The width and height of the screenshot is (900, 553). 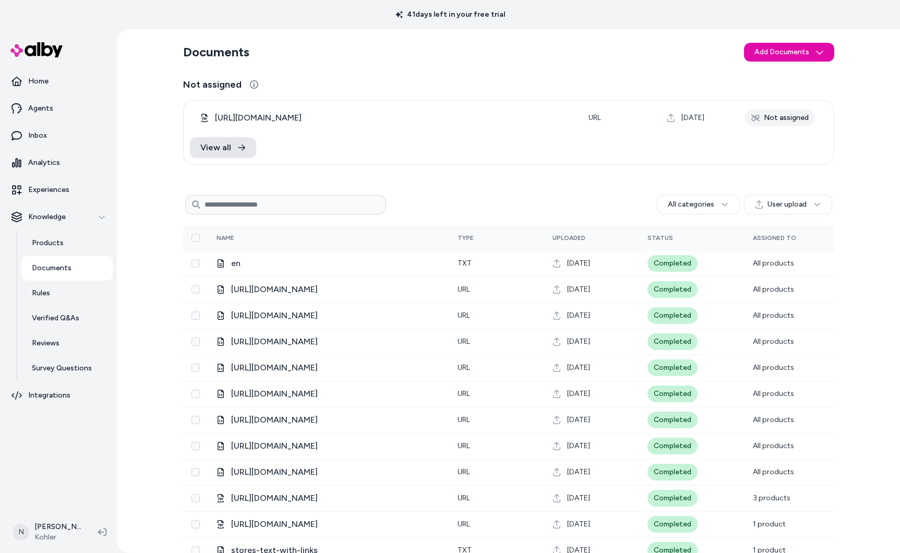 I want to click on span: N, so click(x=21, y=532).